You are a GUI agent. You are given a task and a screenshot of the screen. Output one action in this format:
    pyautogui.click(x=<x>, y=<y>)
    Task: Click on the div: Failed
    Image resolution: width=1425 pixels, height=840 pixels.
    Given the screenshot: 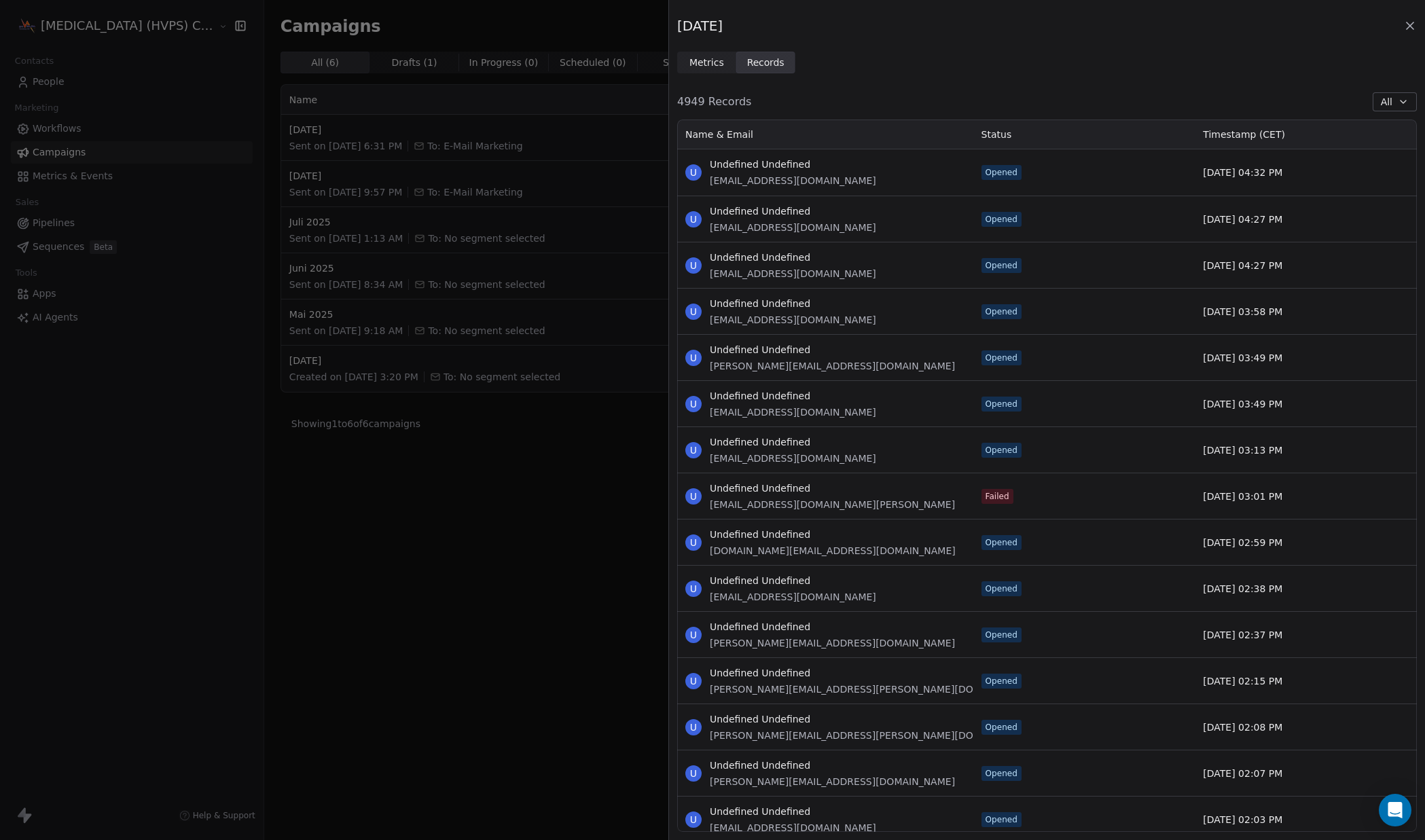 What is the action you would take?
    pyautogui.click(x=998, y=497)
    